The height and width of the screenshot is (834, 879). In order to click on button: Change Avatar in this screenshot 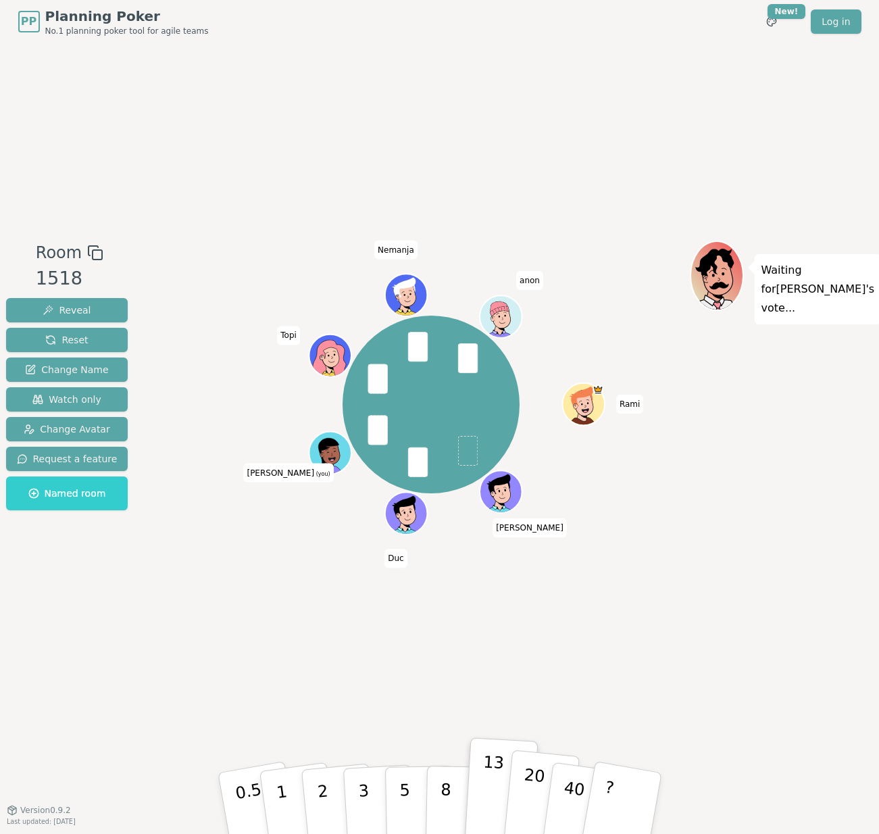, I will do `click(67, 429)`.